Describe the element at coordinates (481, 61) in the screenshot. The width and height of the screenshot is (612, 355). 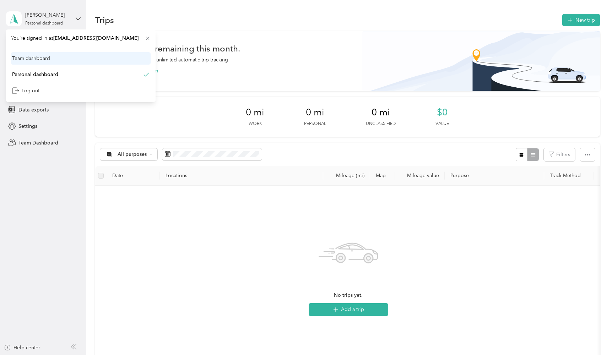
I see `img: Banner` at that location.